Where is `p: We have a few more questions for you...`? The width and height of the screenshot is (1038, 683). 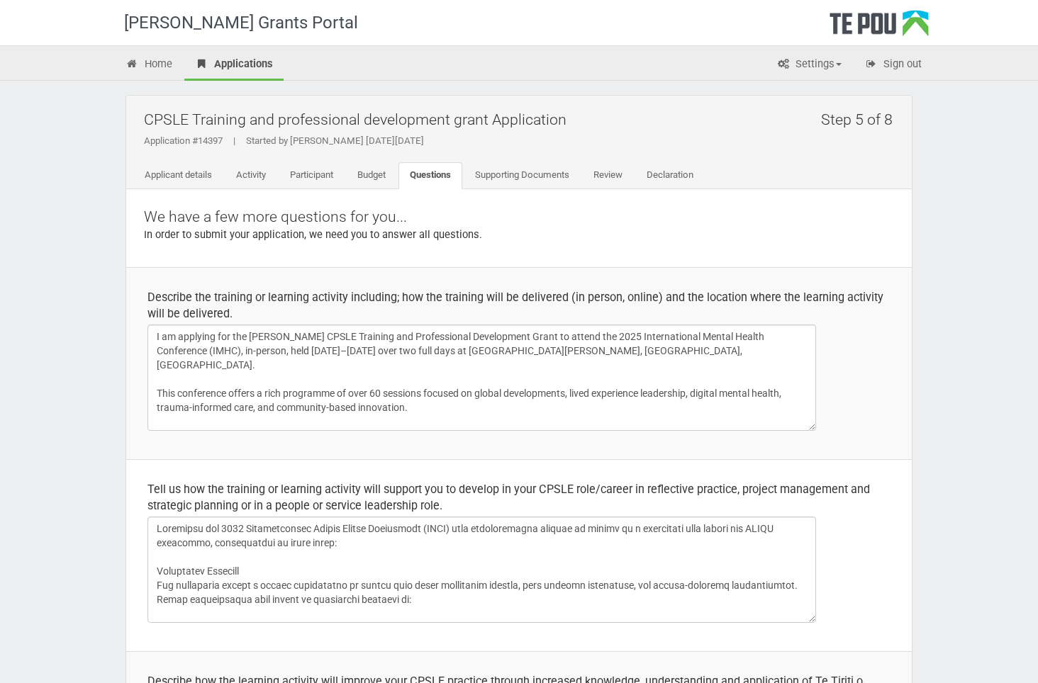
p: We have a few more questions for you... is located at coordinates (519, 217).